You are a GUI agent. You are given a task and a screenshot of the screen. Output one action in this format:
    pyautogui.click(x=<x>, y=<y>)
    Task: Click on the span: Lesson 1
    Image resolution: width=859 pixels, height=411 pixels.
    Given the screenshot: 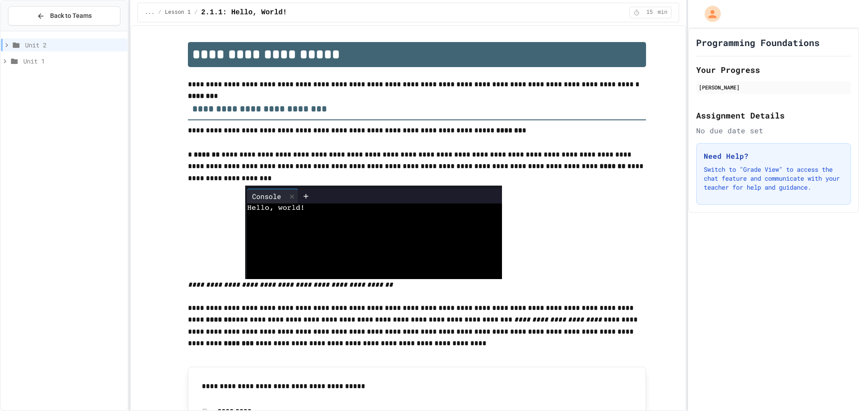 What is the action you would take?
    pyautogui.click(x=178, y=13)
    